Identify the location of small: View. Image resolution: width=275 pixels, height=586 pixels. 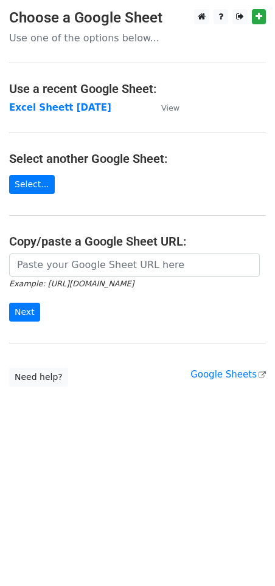
(170, 108).